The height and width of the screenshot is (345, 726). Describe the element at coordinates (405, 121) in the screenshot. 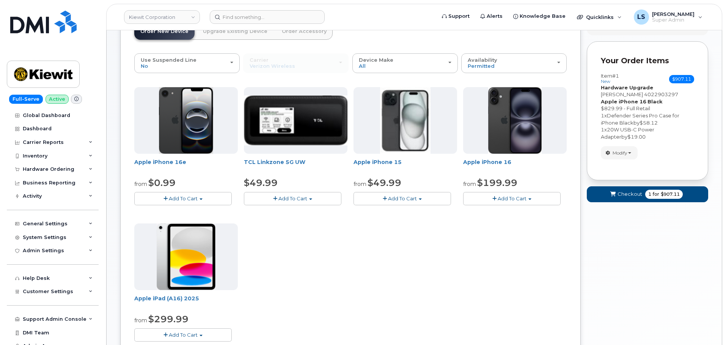

I see `img: iphone15.jpg` at that location.